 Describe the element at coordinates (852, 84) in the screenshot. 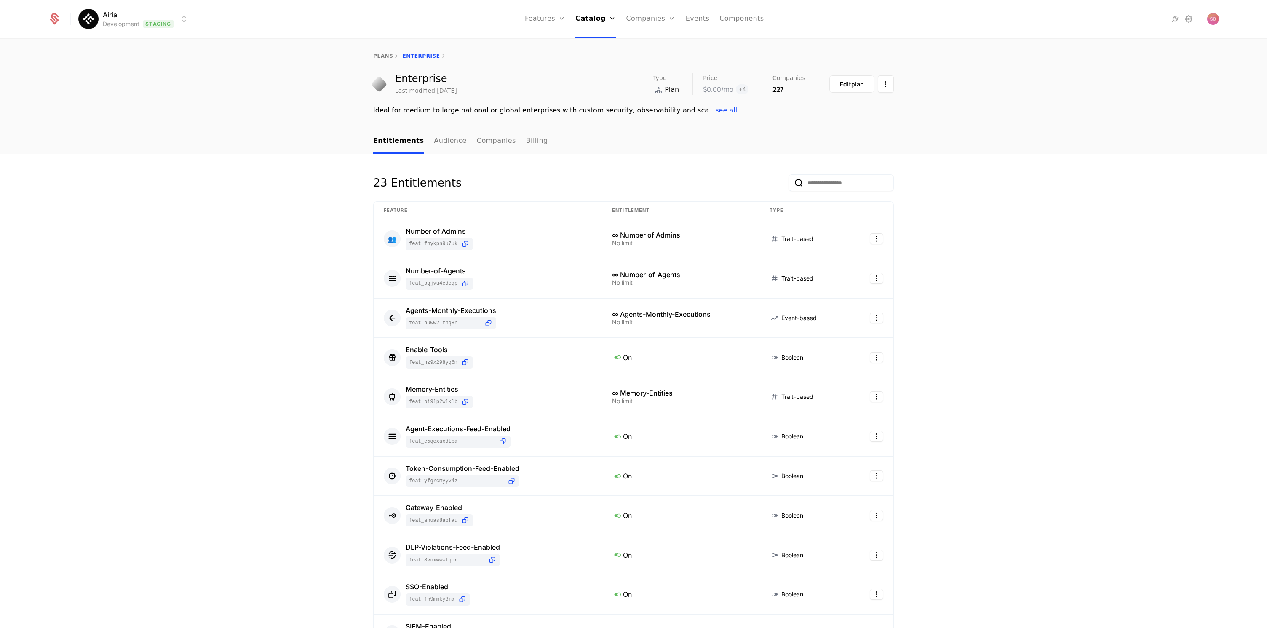

I see `button: Editplan` at that location.